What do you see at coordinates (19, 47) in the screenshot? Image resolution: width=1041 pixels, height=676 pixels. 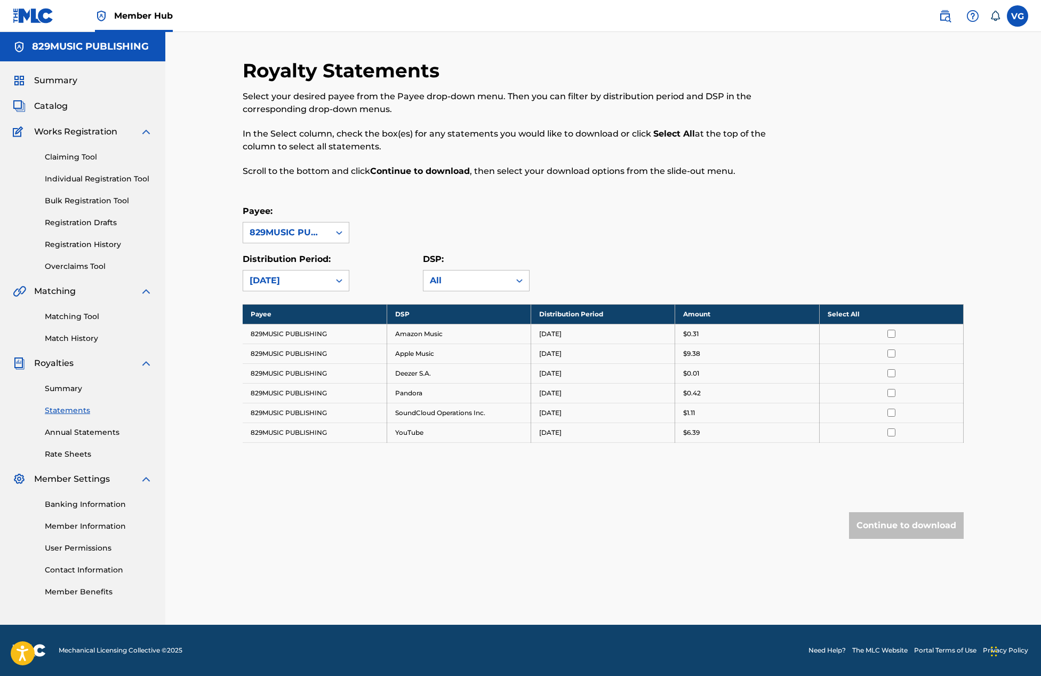 I see `img: Accounts` at bounding box center [19, 47].